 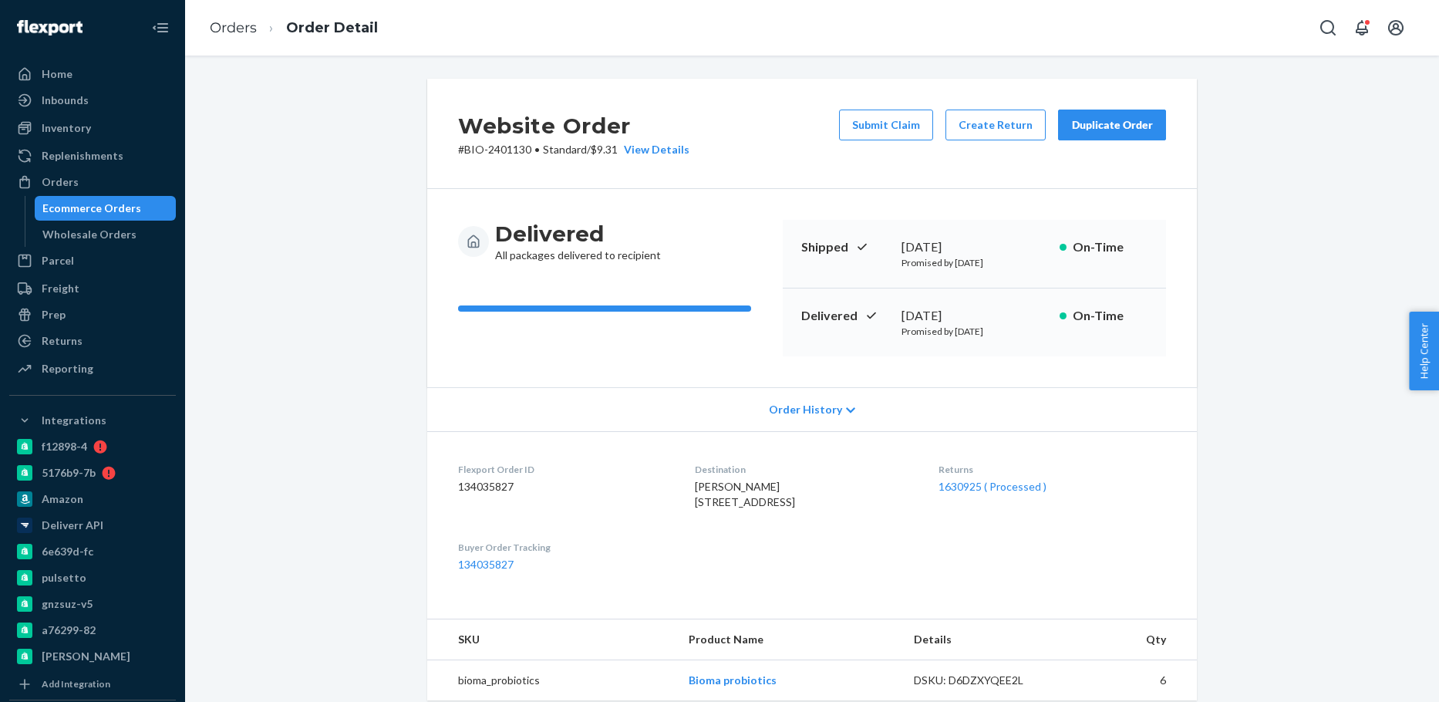 What do you see at coordinates (294, 28) in the screenshot?
I see `ol: breadcrumbs` at bounding box center [294, 28].